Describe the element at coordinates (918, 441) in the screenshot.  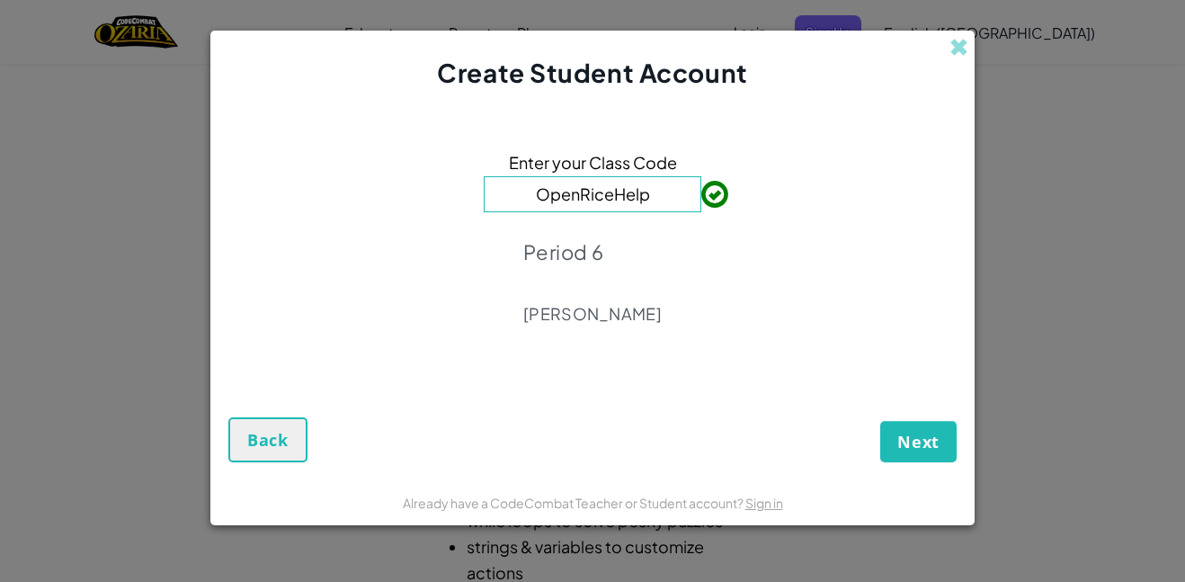
I see `button: Next` at that location.